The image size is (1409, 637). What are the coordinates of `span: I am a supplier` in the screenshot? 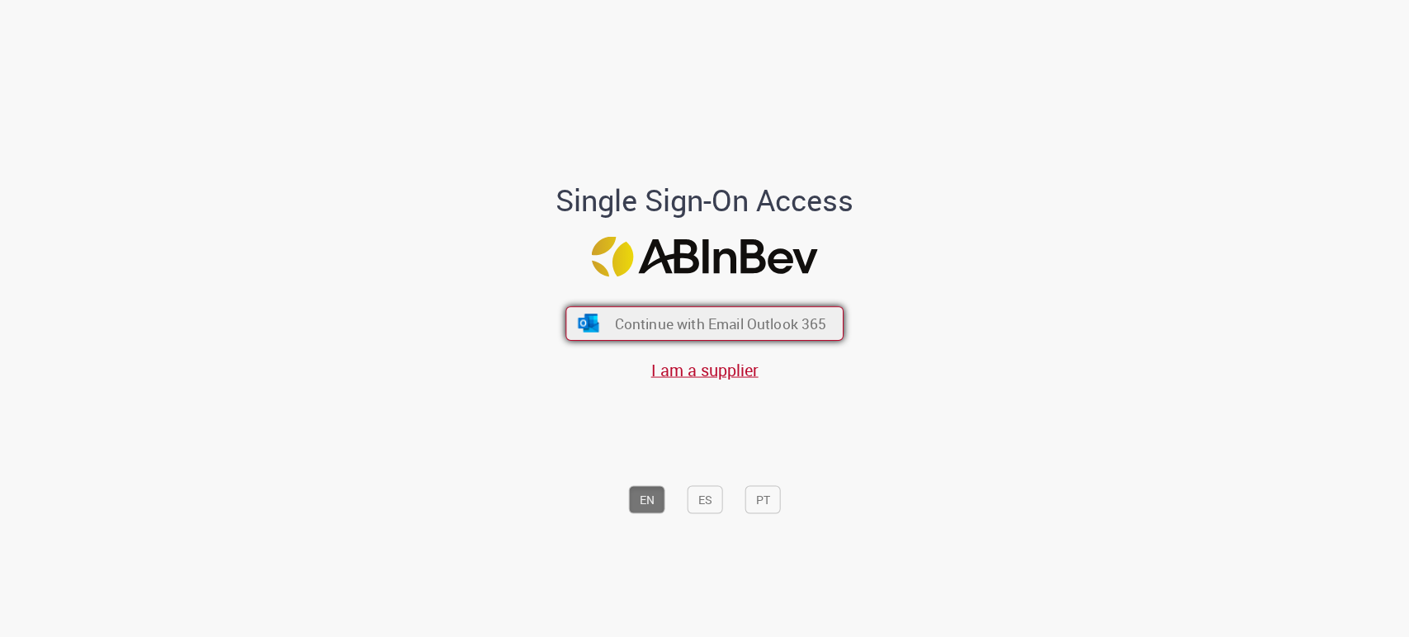 It's located at (705, 369).